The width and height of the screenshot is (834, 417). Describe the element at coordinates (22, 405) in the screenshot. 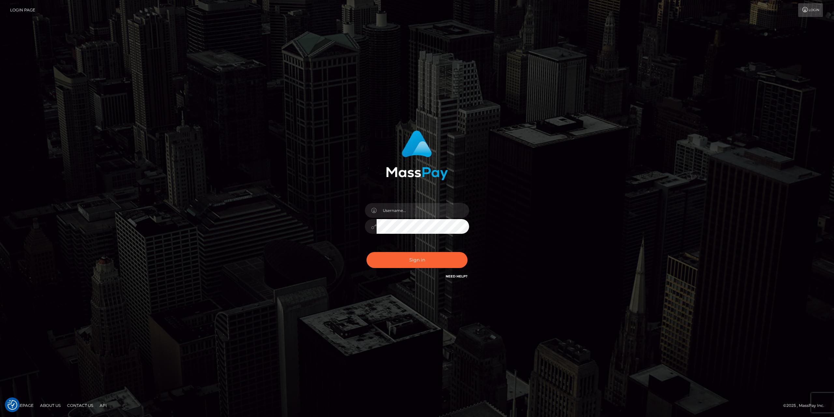

I see `a: Homepage` at that location.